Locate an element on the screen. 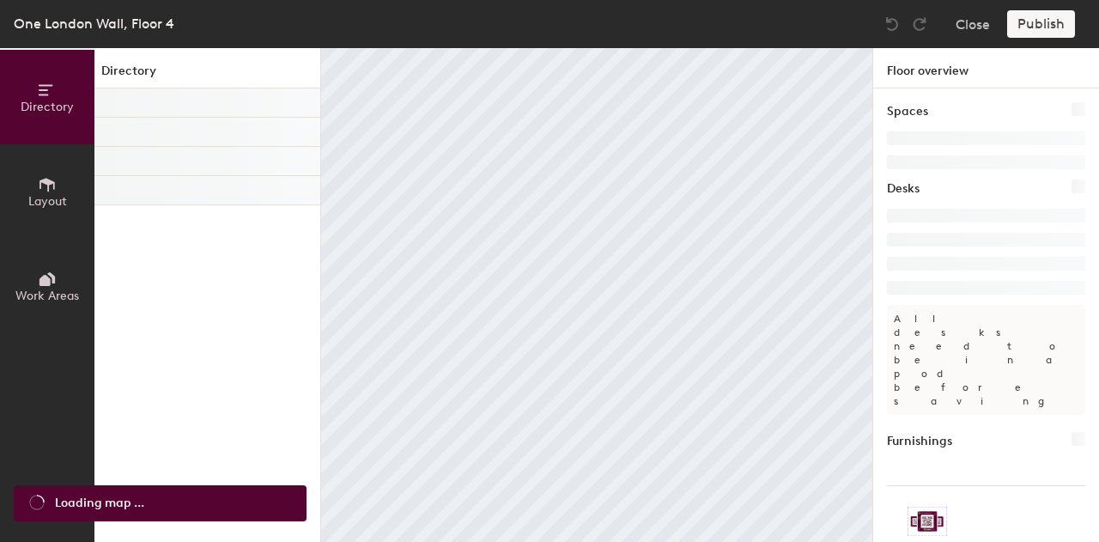  h1: Desks is located at coordinates (903, 189).